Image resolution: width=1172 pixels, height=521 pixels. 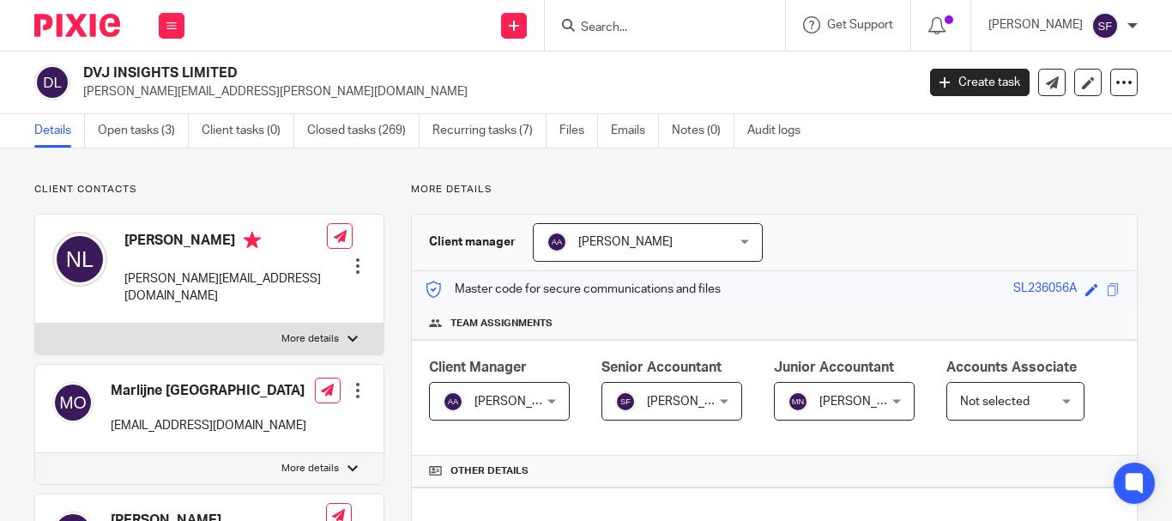 I want to click on p: Client contacts, so click(x=209, y=190).